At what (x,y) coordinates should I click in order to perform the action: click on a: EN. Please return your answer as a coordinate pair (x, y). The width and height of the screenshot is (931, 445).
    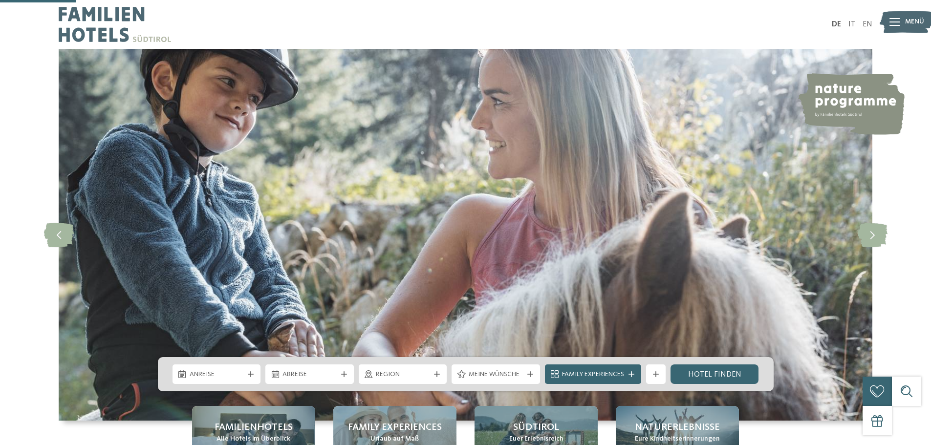
    Looking at the image, I should click on (867, 24).